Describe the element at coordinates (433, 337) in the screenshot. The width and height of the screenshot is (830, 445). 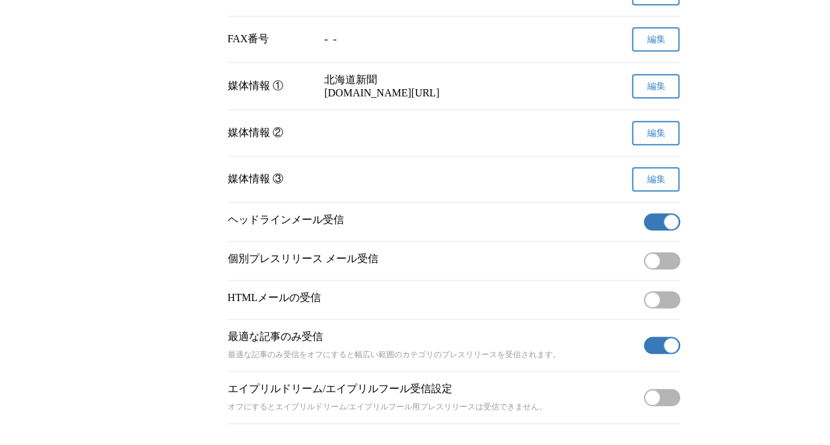
I see `p: 最適な記事のみ受信` at that location.